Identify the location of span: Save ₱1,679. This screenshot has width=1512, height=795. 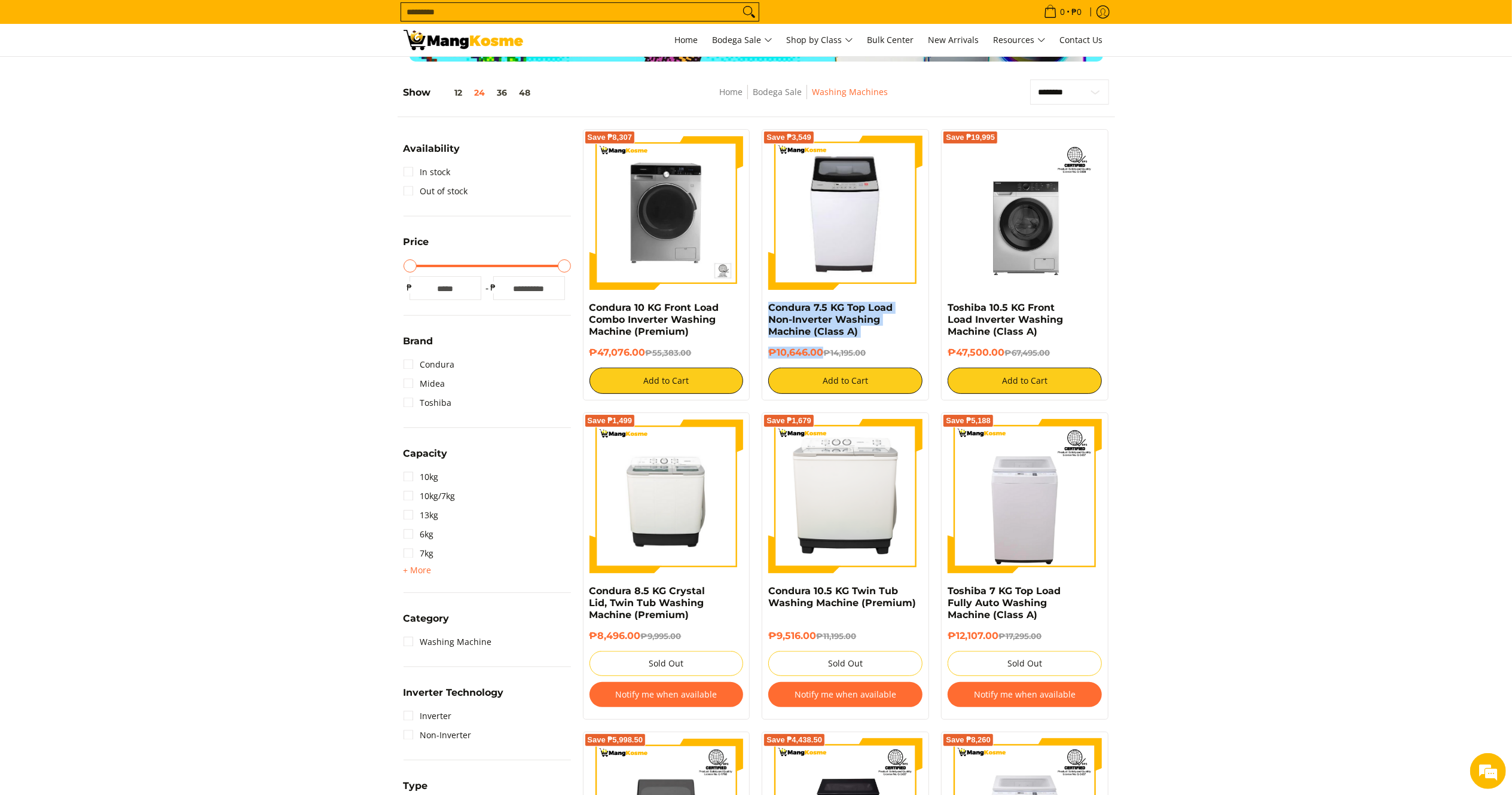
(788, 421).